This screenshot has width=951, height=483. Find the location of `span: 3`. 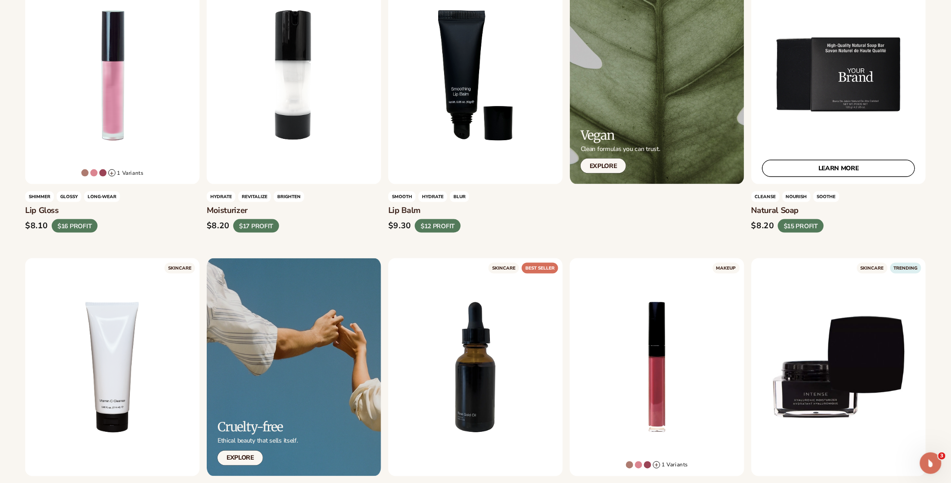

span: 3 is located at coordinates (942, 456).